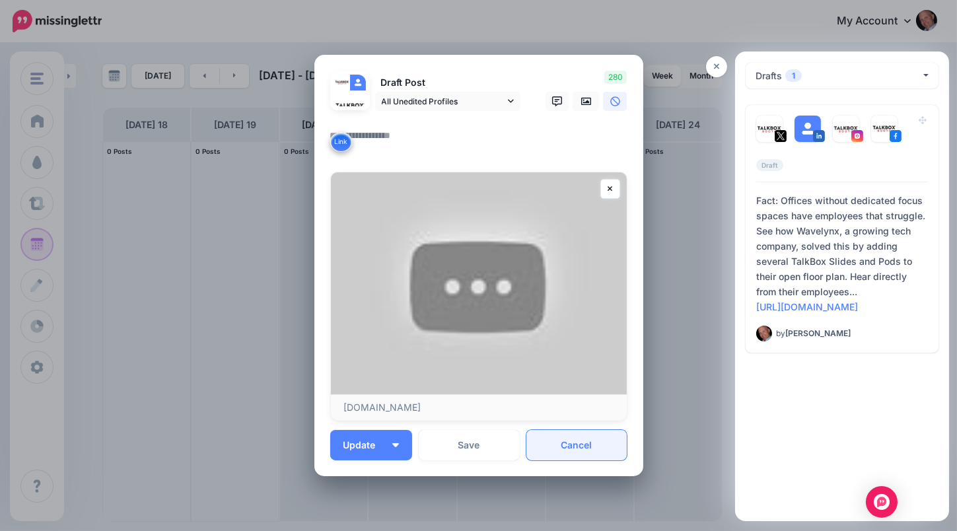  I want to click on img: 312341136_626449155750122_1105897283474418130_n-bsa138957.jpg, so click(342, 83).